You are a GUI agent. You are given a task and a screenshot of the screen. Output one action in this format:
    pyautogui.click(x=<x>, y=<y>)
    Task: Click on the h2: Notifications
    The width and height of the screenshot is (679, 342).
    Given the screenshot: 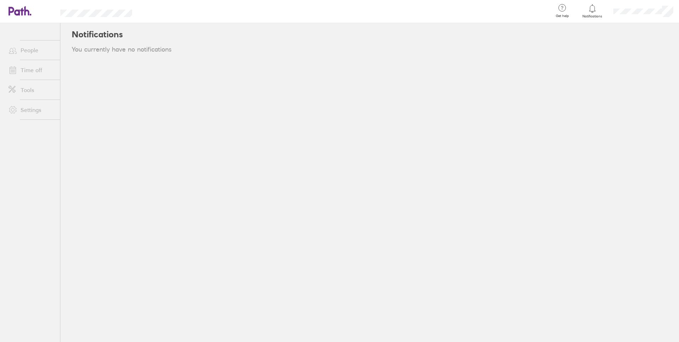 What is the action you would take?
    pyautogui.click(x=97, y=34)
    